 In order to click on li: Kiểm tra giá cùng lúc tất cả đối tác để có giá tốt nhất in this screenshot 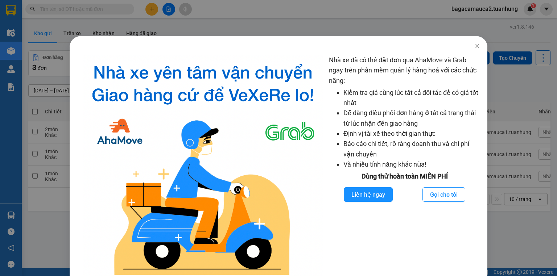, I will do `click(411, 98)`.